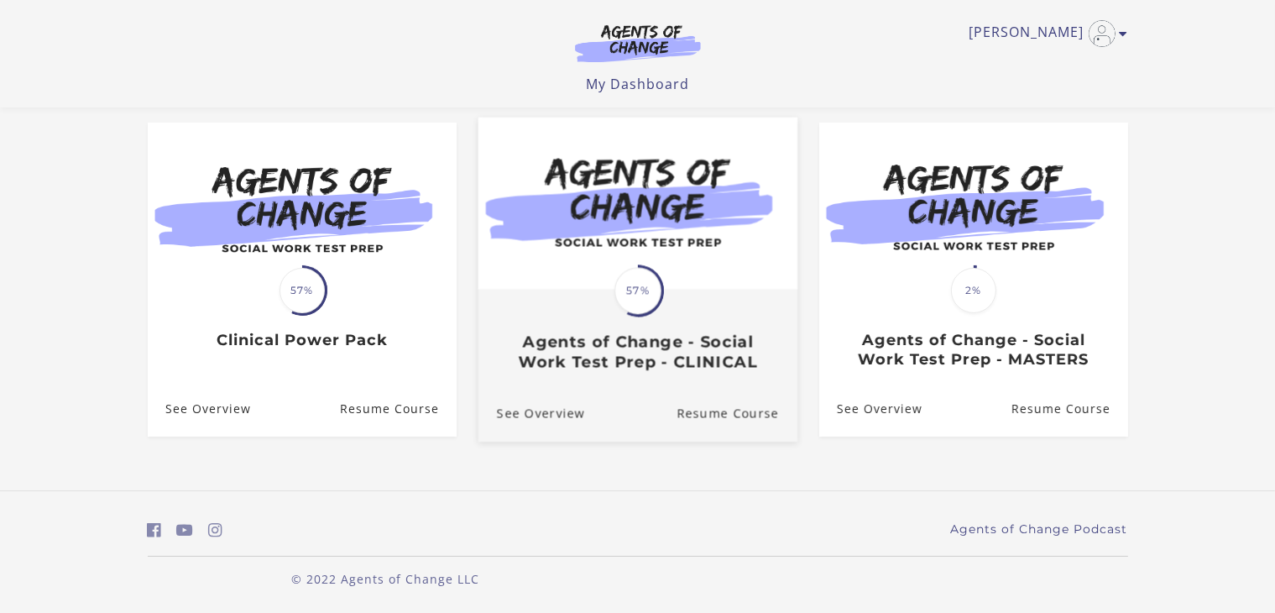  What do you see at coordinates (1039, 529) in the screenshot?
I see `a: Agents of Change Podcast` at bounding box center [1039, 529].